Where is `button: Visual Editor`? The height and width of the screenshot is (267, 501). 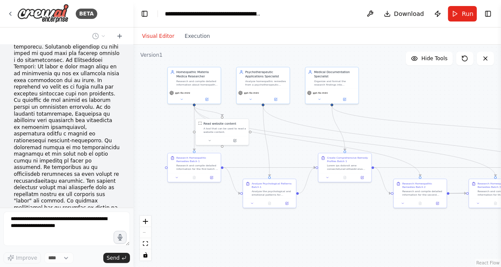
button: Visual Editor is located at coordinates (158, 36).